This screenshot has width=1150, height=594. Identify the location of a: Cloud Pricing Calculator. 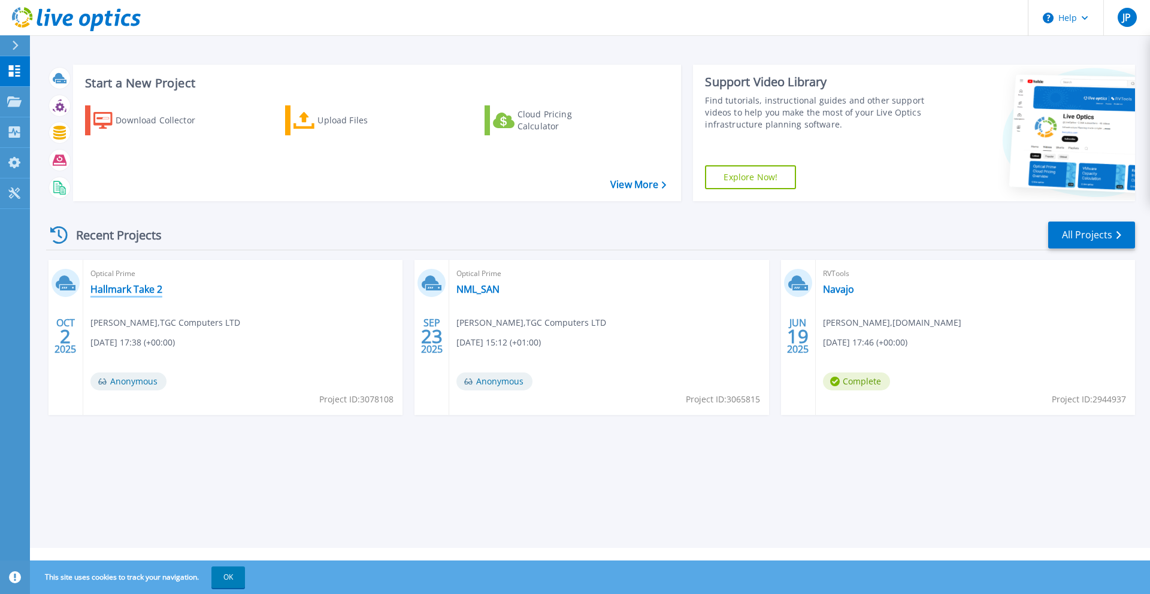
(551, 120).